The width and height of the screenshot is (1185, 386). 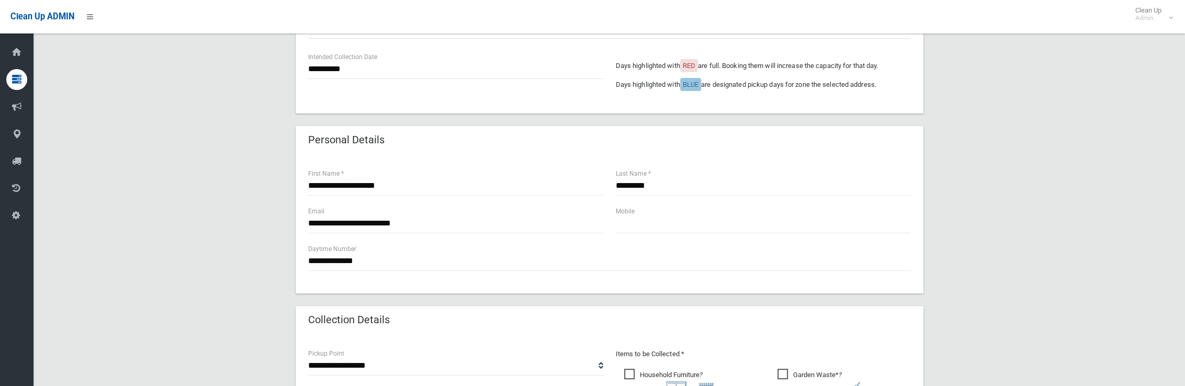 I want to click on span: Clean Up ADMIN, so click(x=42, y=16).